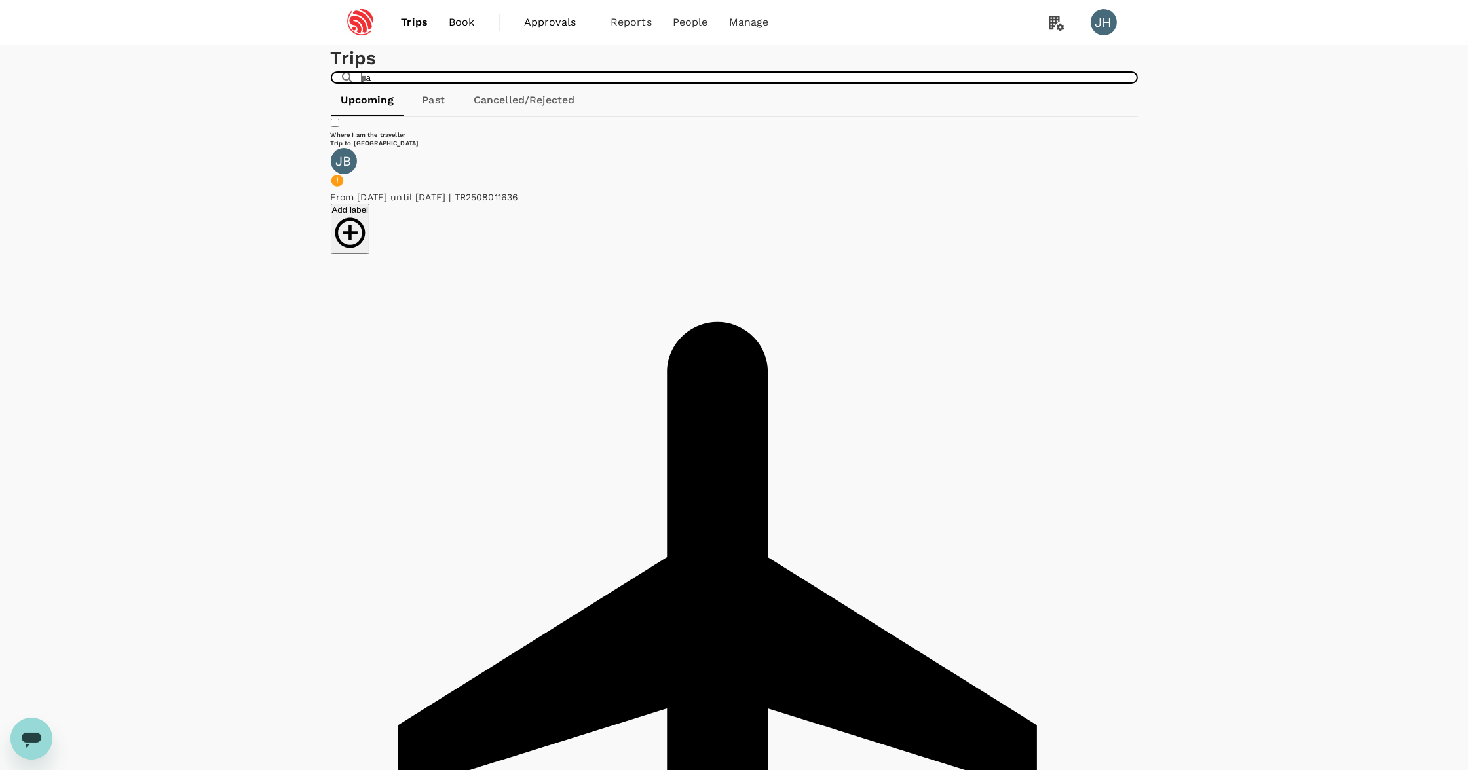 The width and height of the screenshot is (1468, 770). Describe the element at coordinates (335, 122) in the screenshot. I see `input: Where I am the traveller` at that location.